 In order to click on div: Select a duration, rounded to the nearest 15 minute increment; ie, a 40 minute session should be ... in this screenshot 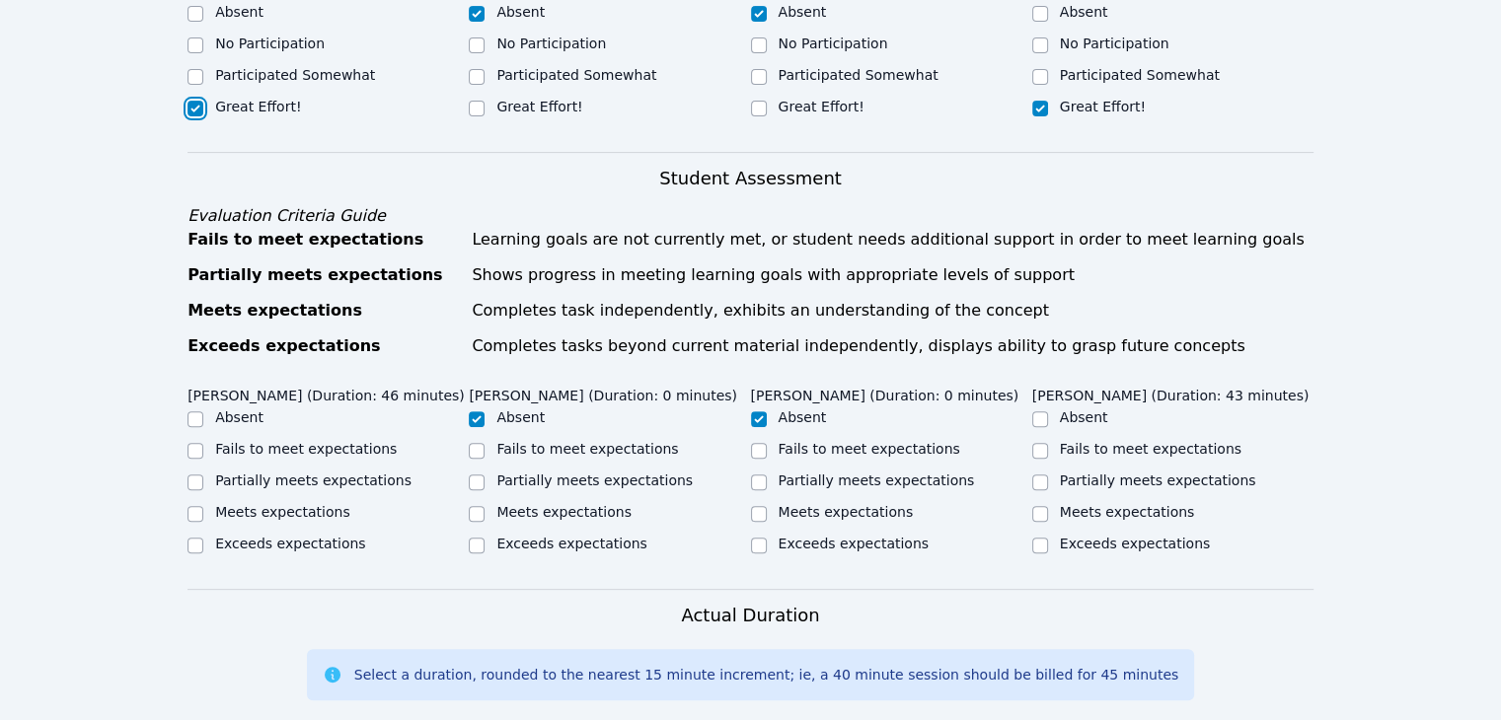, I will do `click(766, 675)`.